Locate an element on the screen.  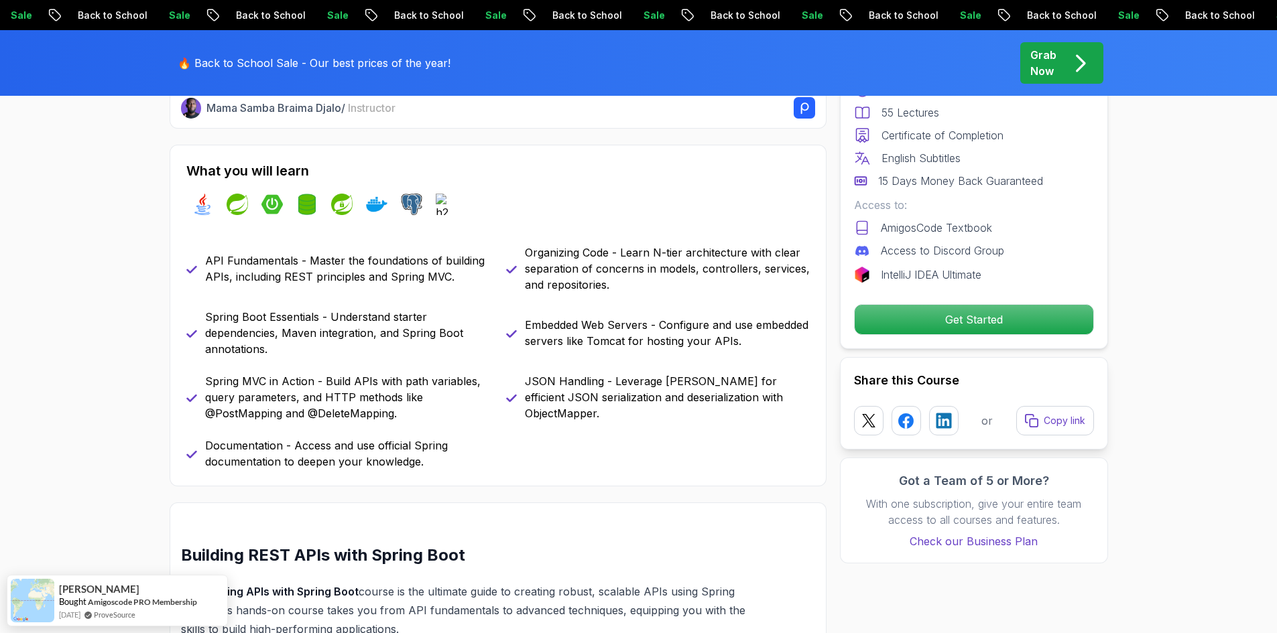
p: Documentation - Access and use official Spring documentation to deepen your knowledge. is located at coordinates (347, 454).